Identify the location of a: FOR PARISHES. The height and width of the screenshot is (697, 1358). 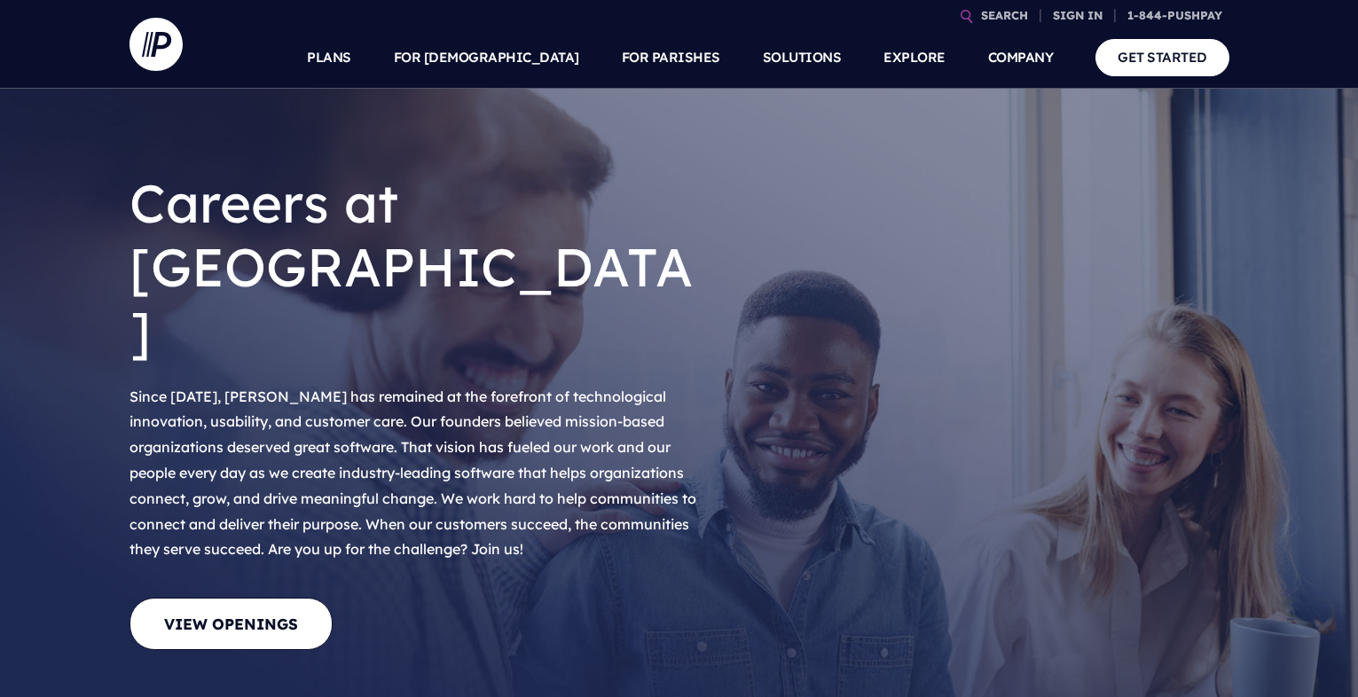
(671, 58).